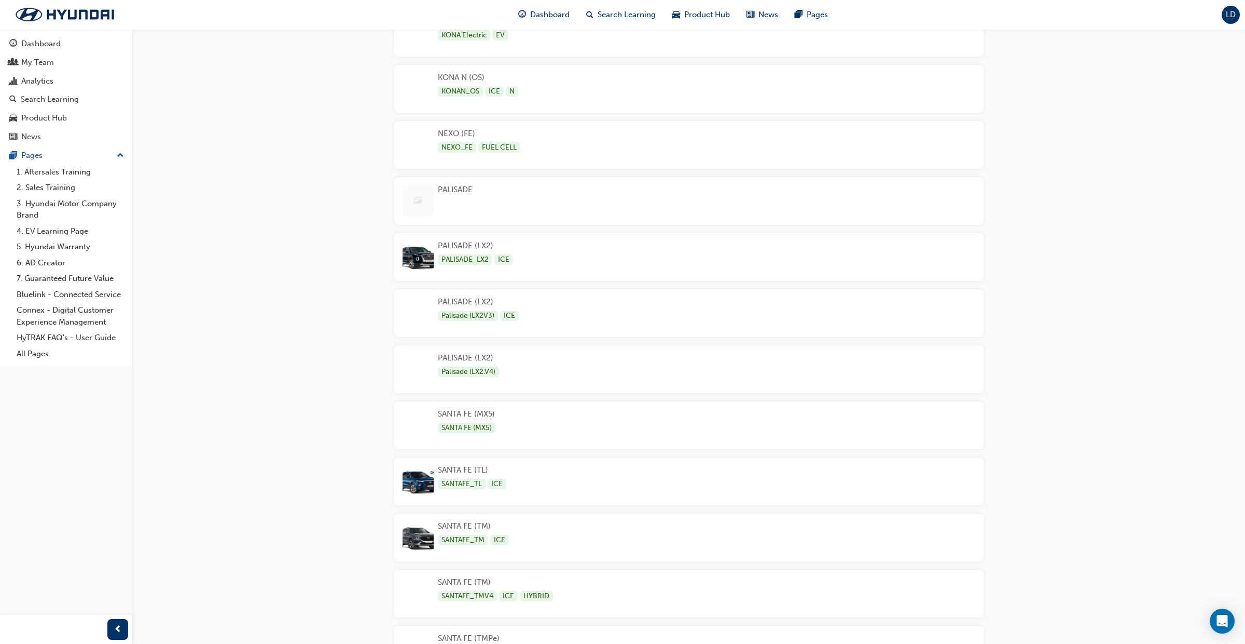 Image resolution: width=1245 pixels, height=644 pixels. What do you see at coordinates (457, 147) in the screenshot?
I see `div: NEXO_FE` at bounding box center [457, 147].